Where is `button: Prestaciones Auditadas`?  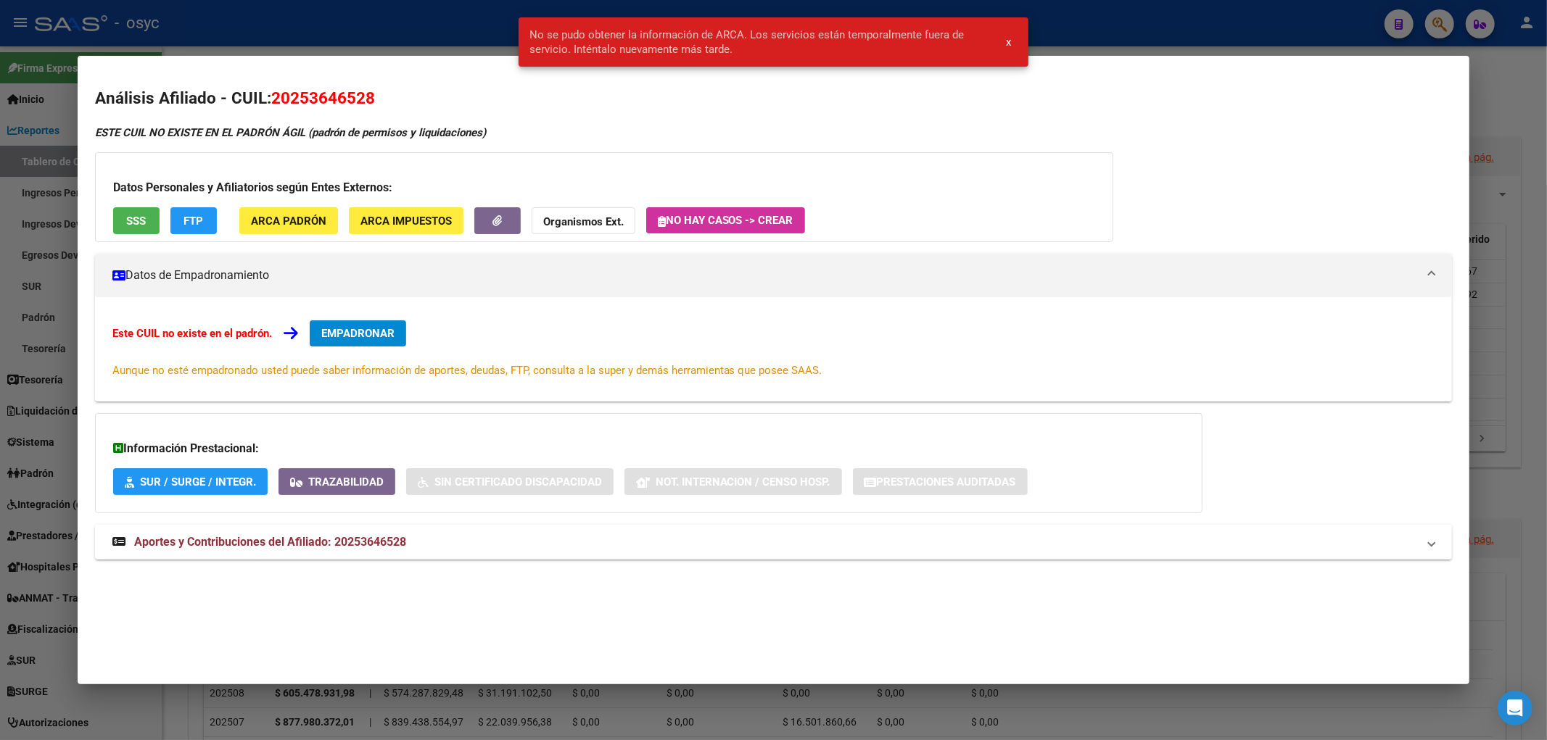
button: Prestaciones Auditadas is located at coordinates (940, 482).